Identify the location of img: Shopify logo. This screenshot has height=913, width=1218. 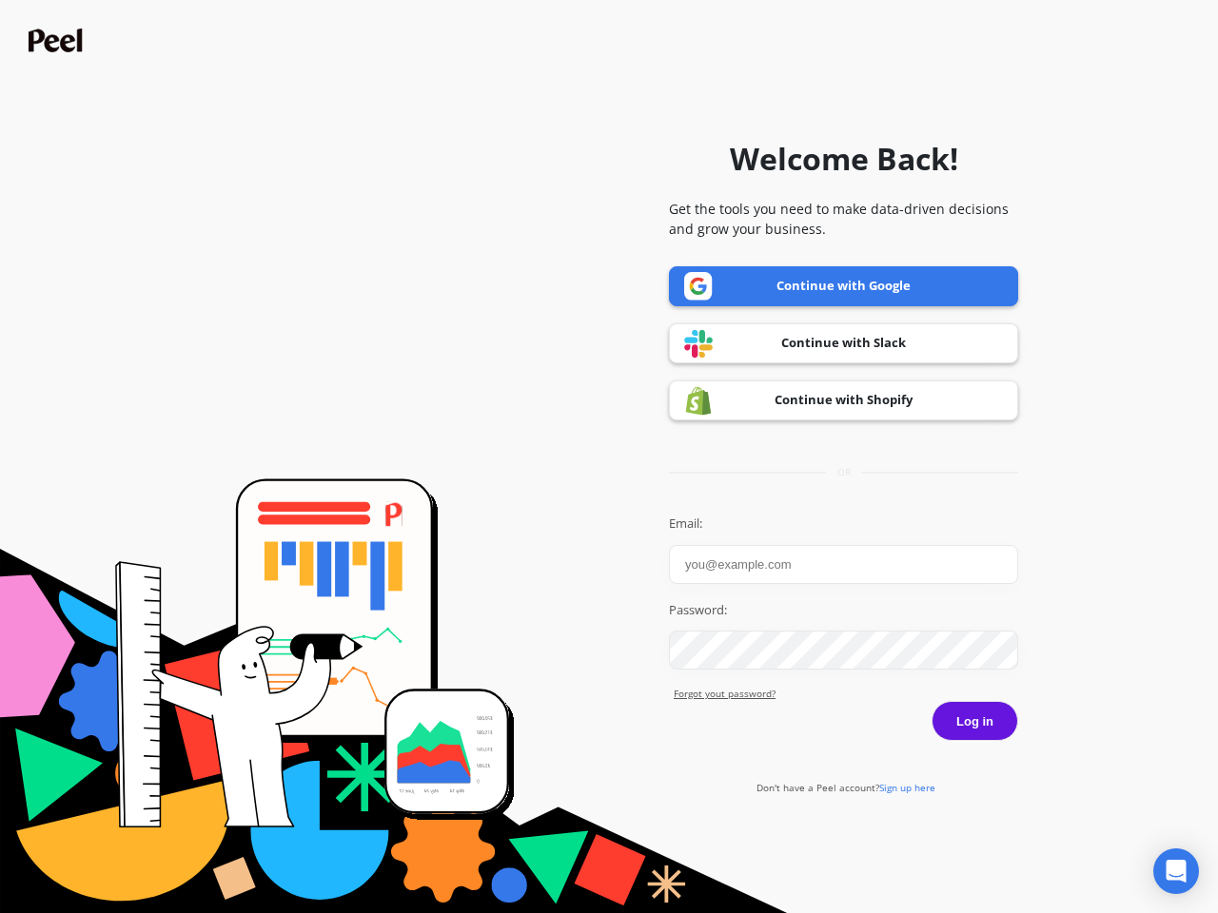
(698, 400).